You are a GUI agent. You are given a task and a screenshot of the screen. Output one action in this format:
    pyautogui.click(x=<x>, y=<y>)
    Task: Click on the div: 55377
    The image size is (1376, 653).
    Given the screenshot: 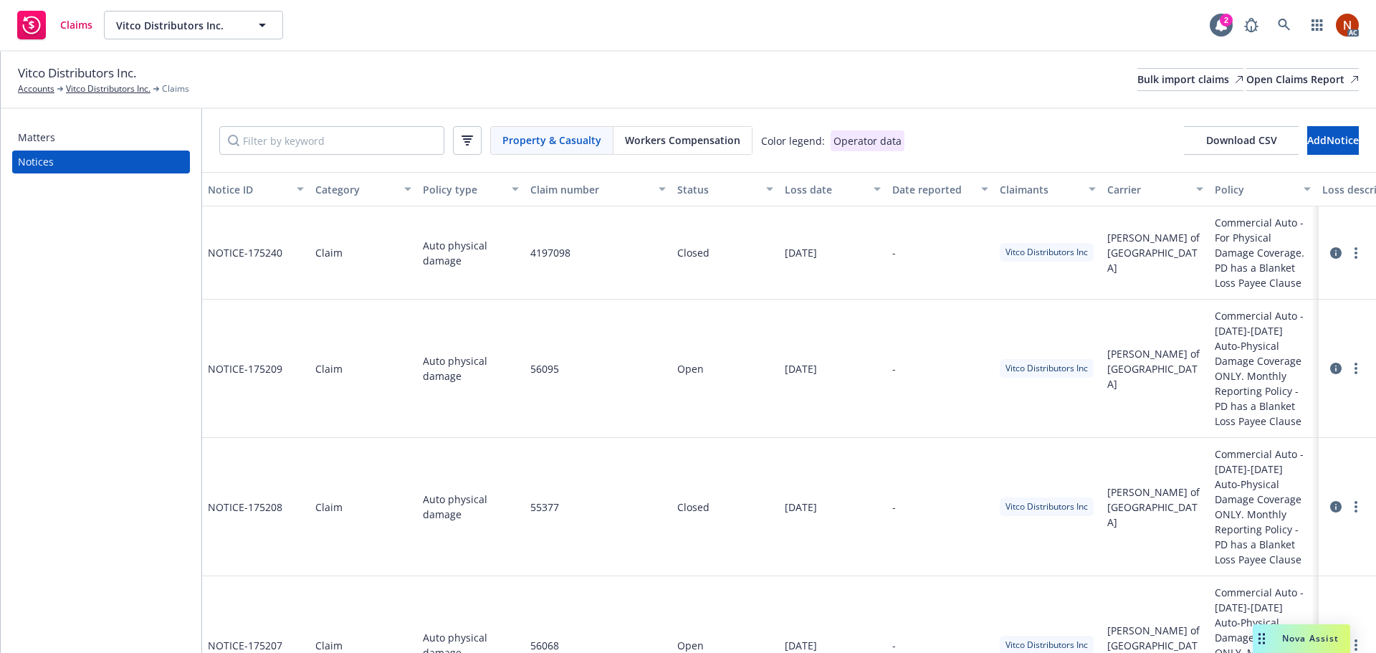 What is the action you would take?
    pyautogui.click(x=545, y=507)
    